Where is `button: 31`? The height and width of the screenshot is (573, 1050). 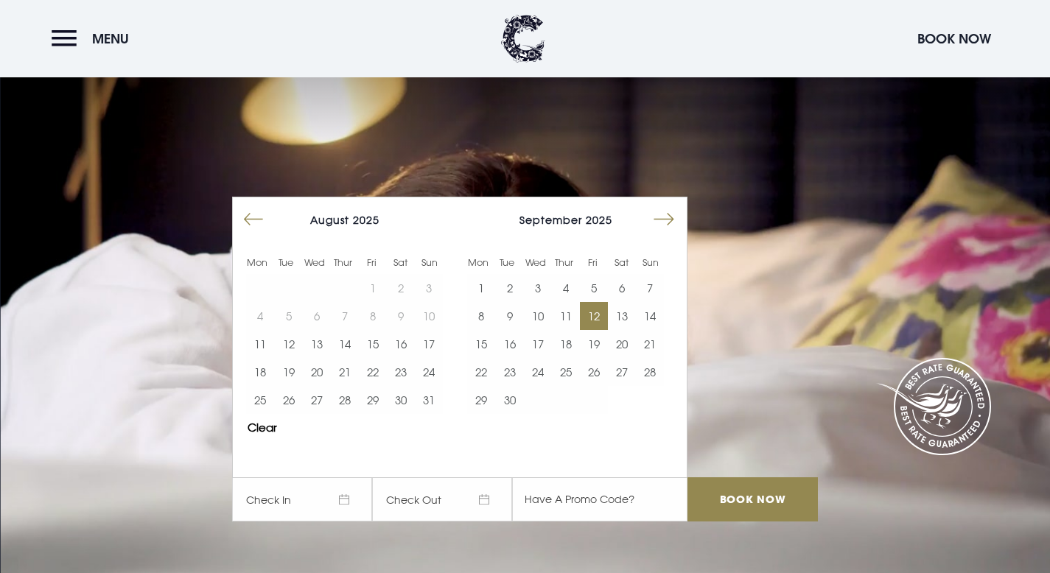
button: 31 is located at coordinates (429, 400).